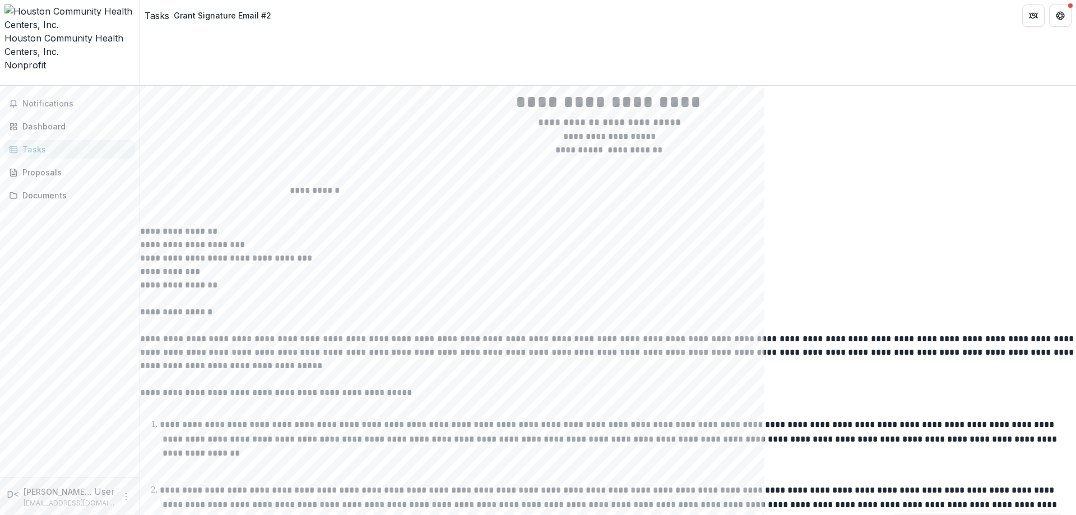 Image resolution: width=1076 pixels, height=515 pixels. Describe the element at coordinates (70, 126) in the screenshot. I see `a: Dashboard` at that location.